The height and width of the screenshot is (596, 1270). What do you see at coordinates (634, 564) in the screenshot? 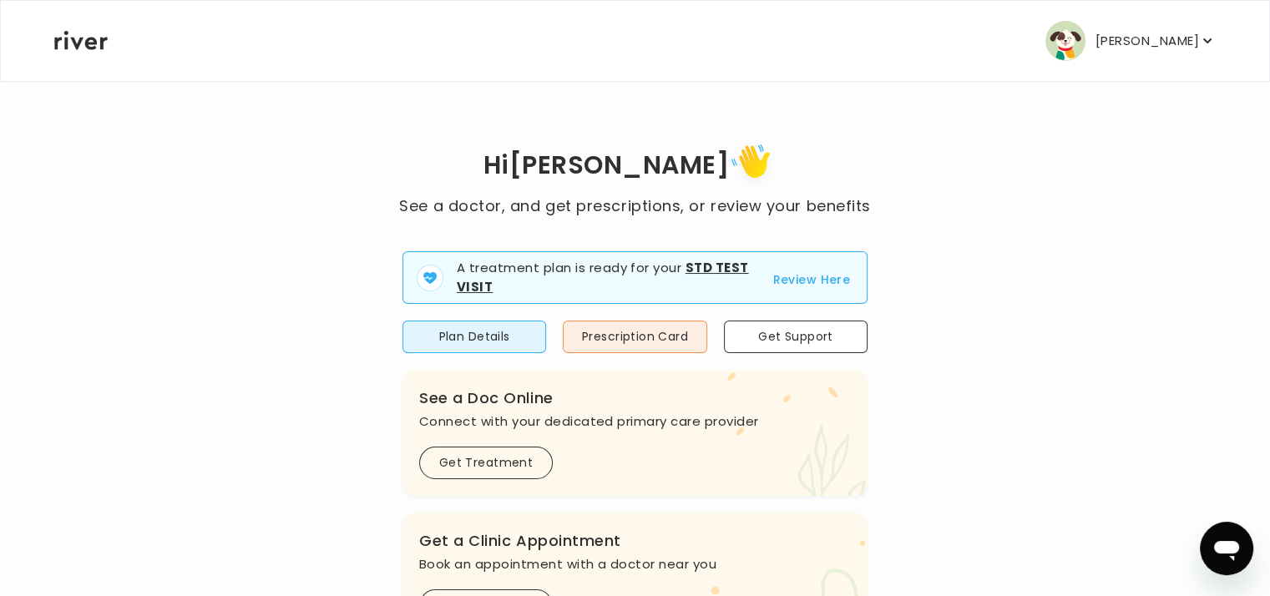
I see `p: Book an appointment with a doctor near you` at bounding box center [634, 564].